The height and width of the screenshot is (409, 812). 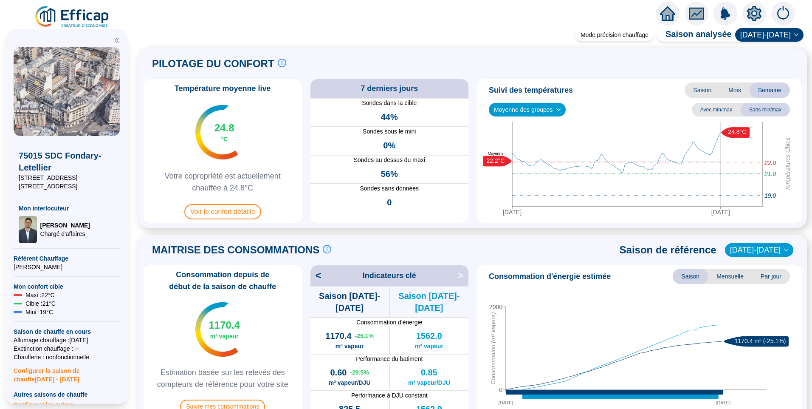 What do you see at coordinates (496, 161) in the screenshot?
I see `text: 22.2°C` at bounding box center [496, 161].